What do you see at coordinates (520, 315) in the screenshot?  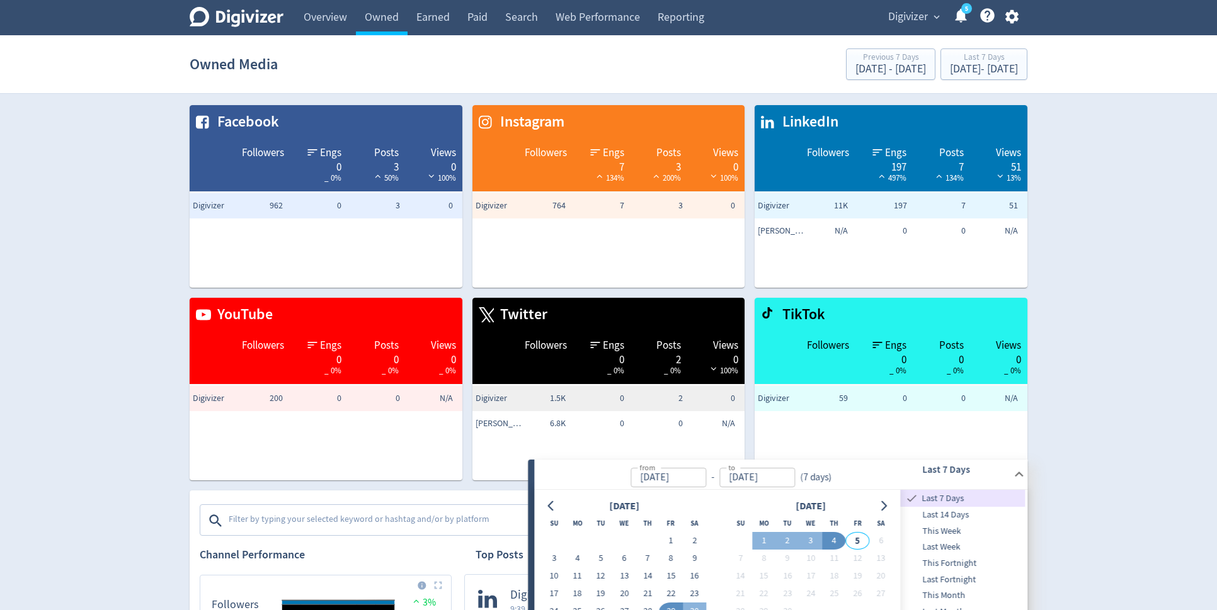 I see `span: Twitter` at bounding box center [520, 315].